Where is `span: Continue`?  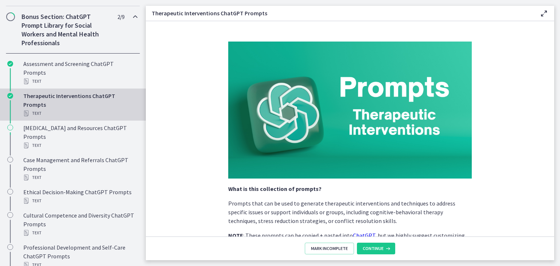 span: Continue is located at coordinates (373, 249).